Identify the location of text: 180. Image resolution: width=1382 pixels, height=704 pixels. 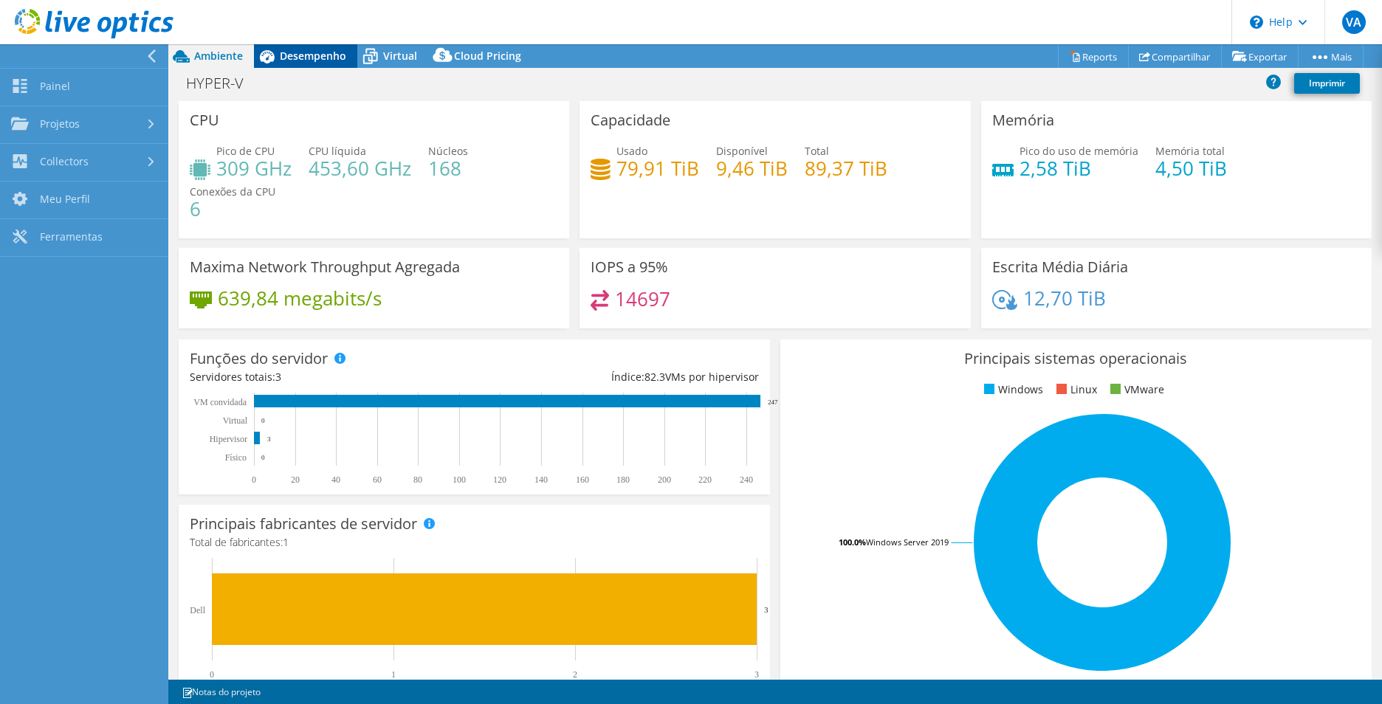
(623, 480).